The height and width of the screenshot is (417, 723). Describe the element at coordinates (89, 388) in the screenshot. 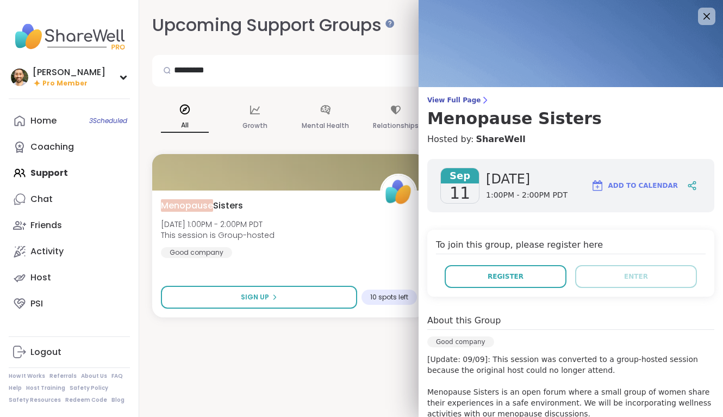

I see `a: Safety Policy` at that location.